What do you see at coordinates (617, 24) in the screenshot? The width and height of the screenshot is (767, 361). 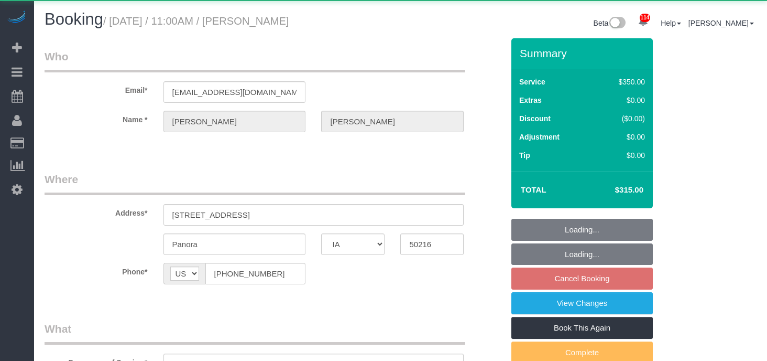 I see `img: New interface` at bounding box center [617, 24].